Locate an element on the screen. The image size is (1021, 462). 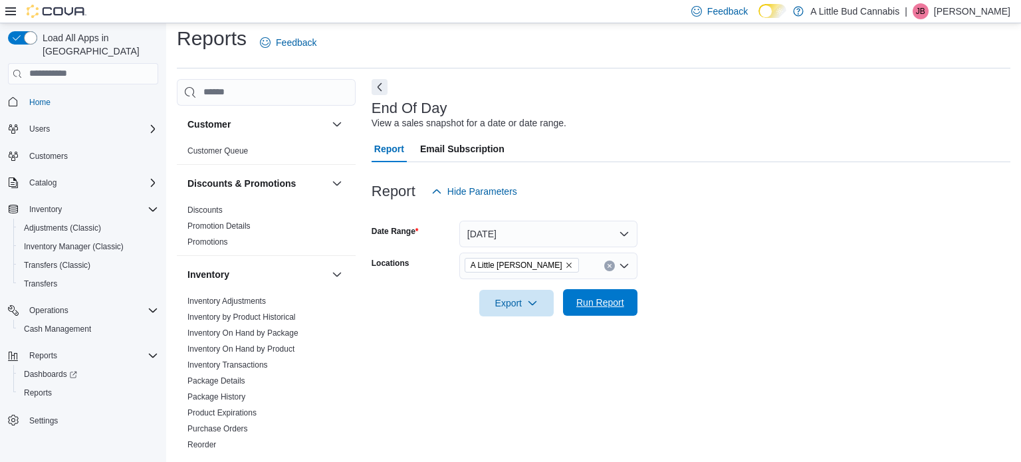
div: Jayna Bamber is located at coordinates (921, 11).